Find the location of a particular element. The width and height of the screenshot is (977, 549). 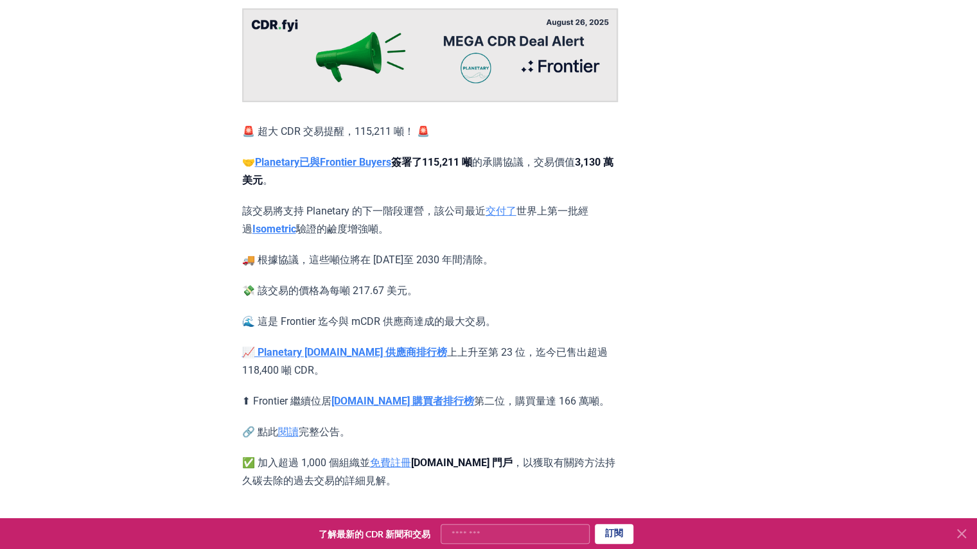

font: 💸 該交易的價格為每噸 217.67 美元。 is located at coordinates (329, 290).